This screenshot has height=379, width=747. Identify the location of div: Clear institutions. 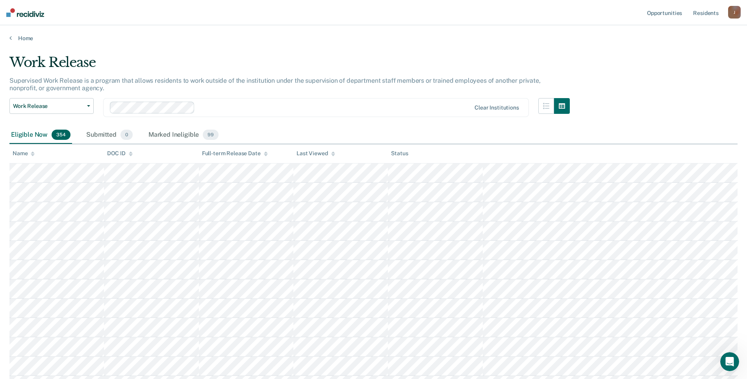
(496, 107).